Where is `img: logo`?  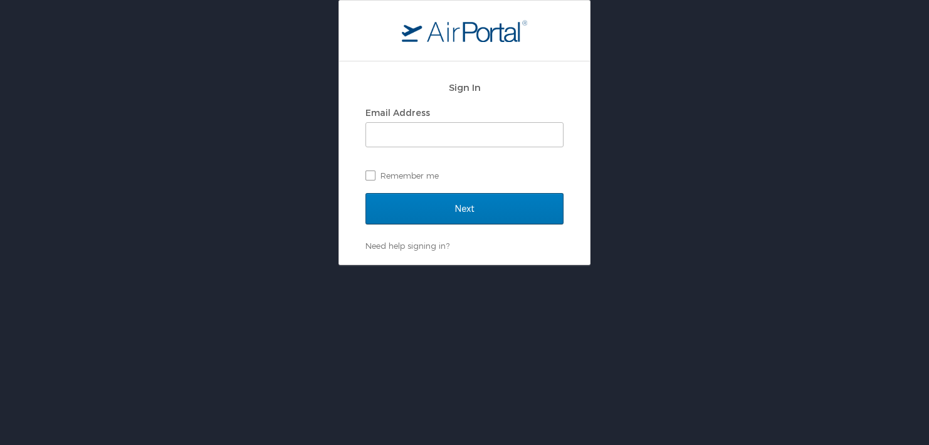 img: logo is located at coordinates (464, 31).